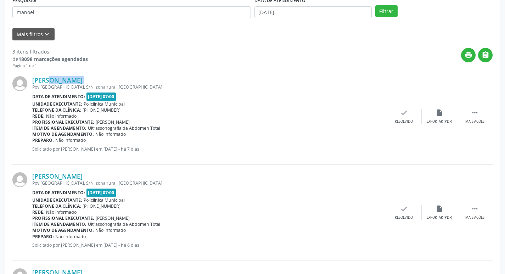 Image resolution: width=505 pixels, height=274 pixels. I want to click on input: Selecione um intervalo, so click(313, 12).